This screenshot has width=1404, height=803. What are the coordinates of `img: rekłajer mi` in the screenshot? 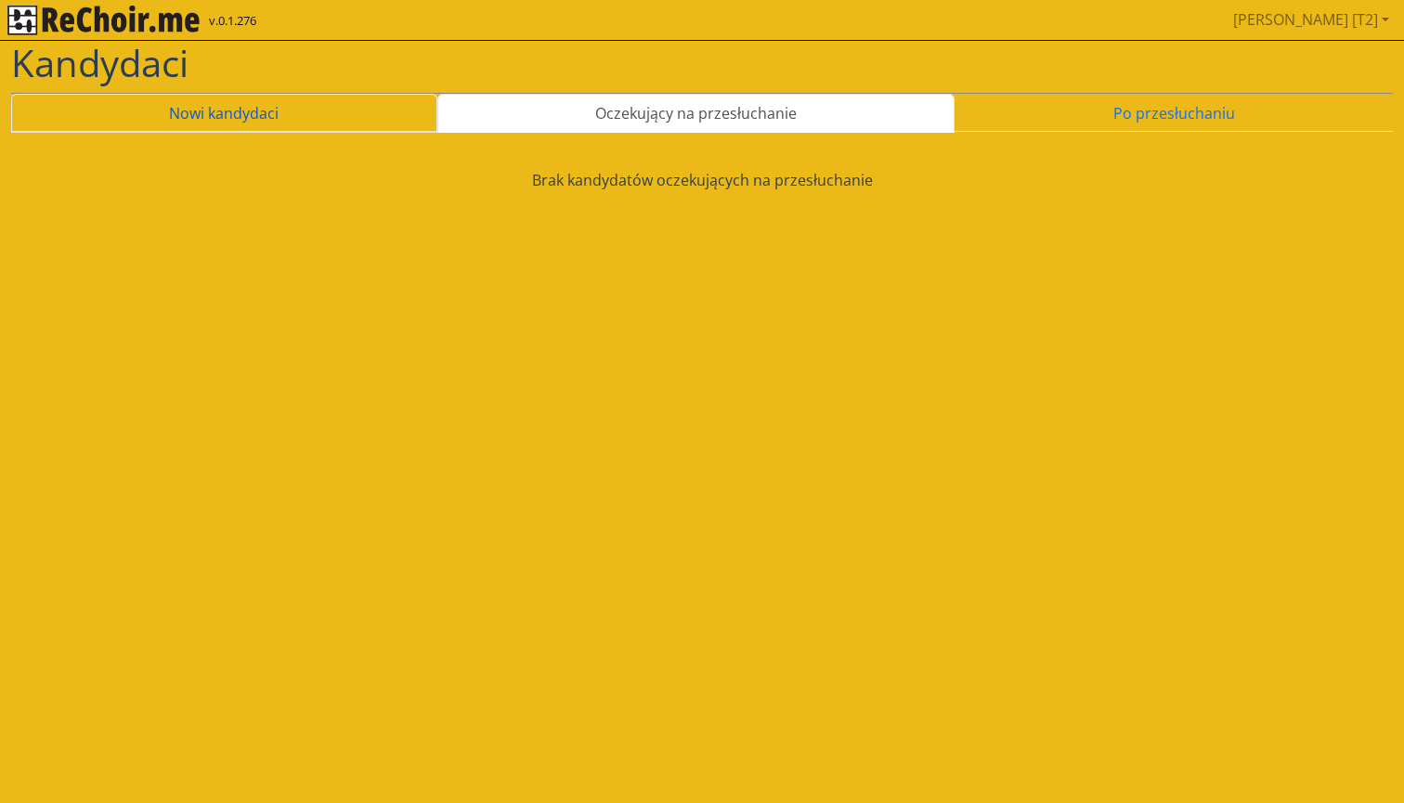 It's located at (103, 20).